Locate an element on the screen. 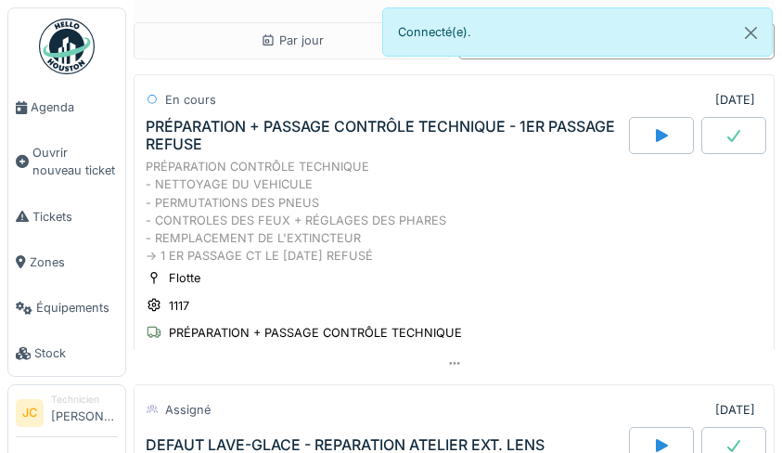 The image size is (782, 453). span: Zones is located at coordinates (73, 262).